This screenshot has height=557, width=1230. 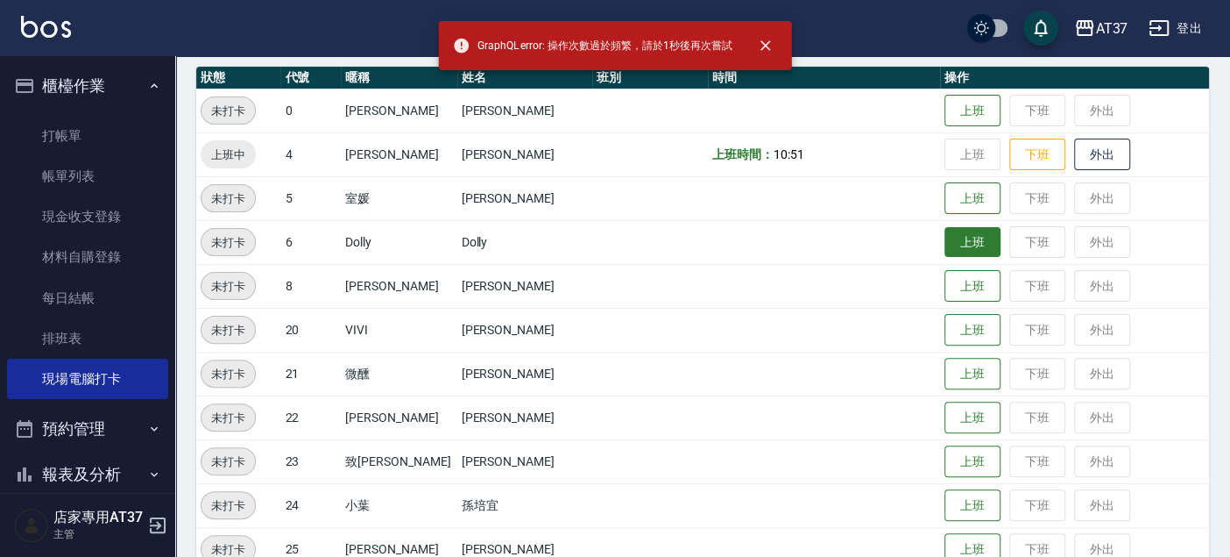 I want to click on button: AT37, so click(x=1101, y=28).